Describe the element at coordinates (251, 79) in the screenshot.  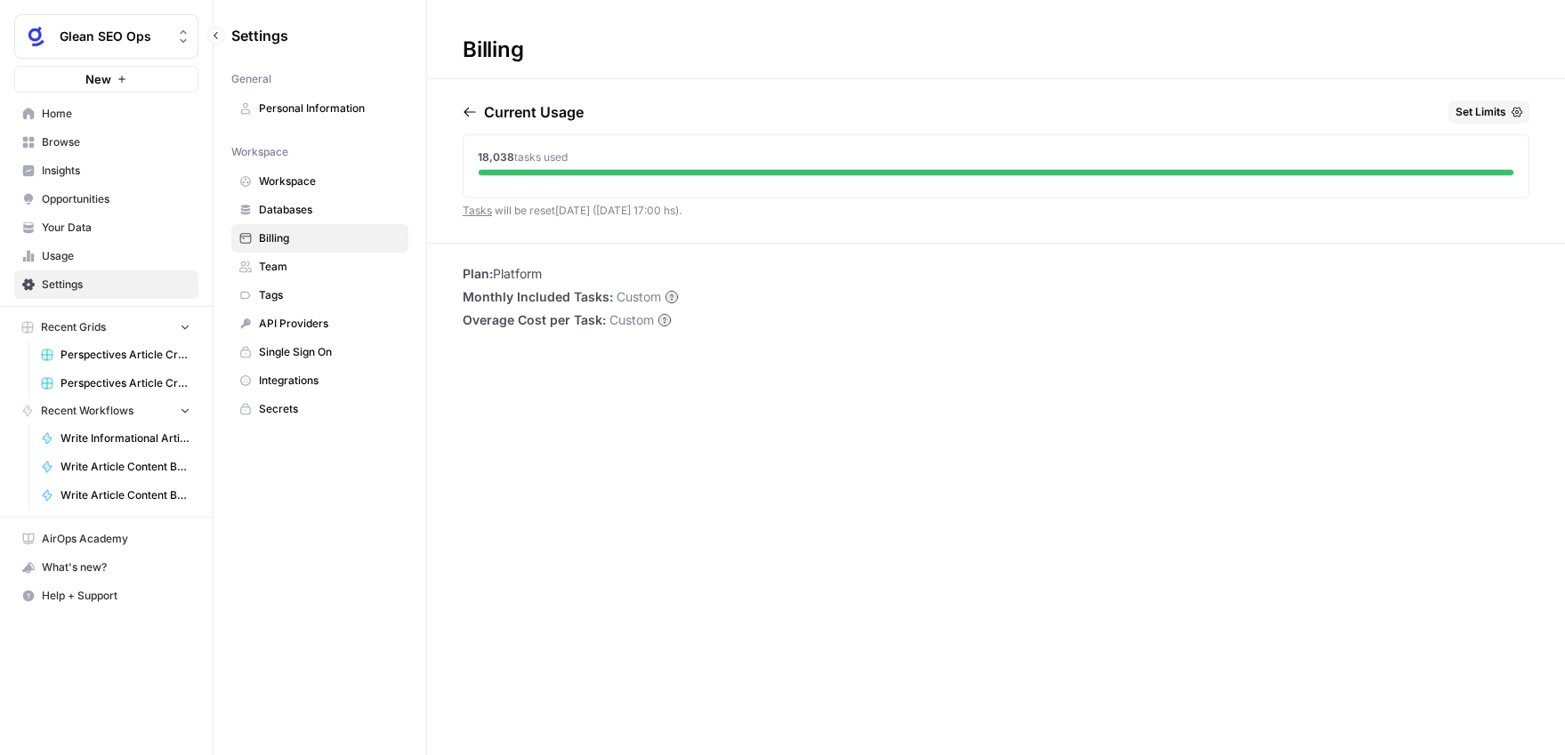
I see `span: General` at that location.